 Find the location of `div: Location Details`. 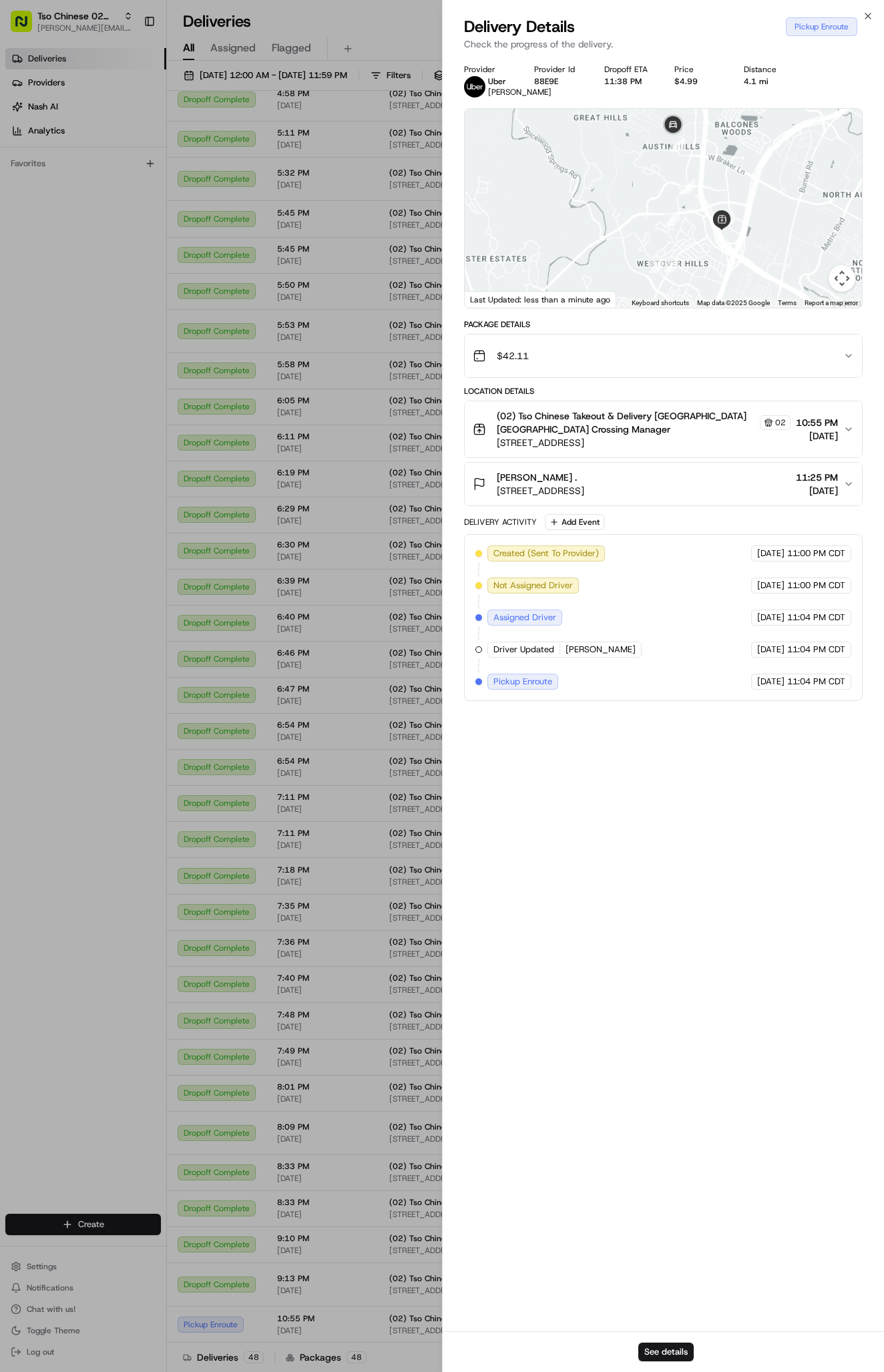

div: Location Details is located at coordinates (663, 391).